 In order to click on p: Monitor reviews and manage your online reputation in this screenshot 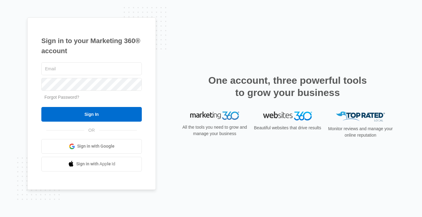, I will do `click(360, 132)`.